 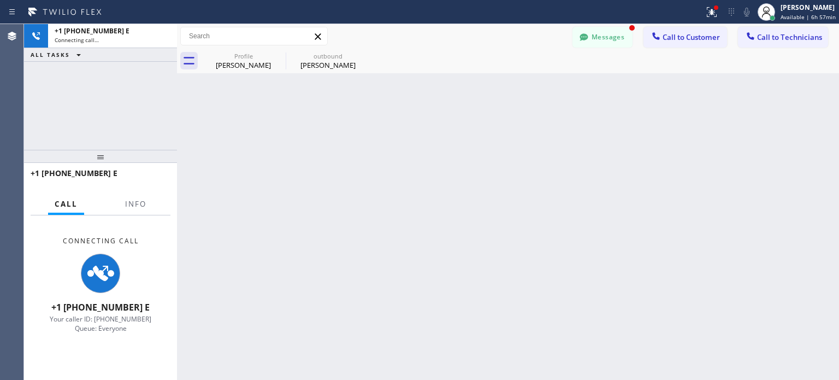 What do you see at coordinates (243, 61) in the screenshot?
I see `div: Lisa Podell` at bounding box center [243, 61].